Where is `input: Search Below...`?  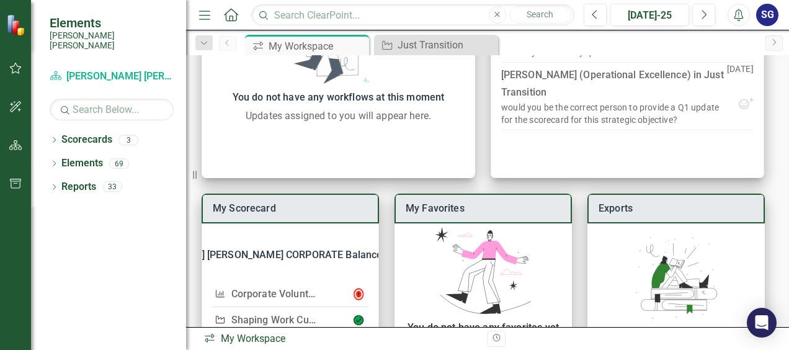 input: Search Below... is located at coordinates (112, 109).